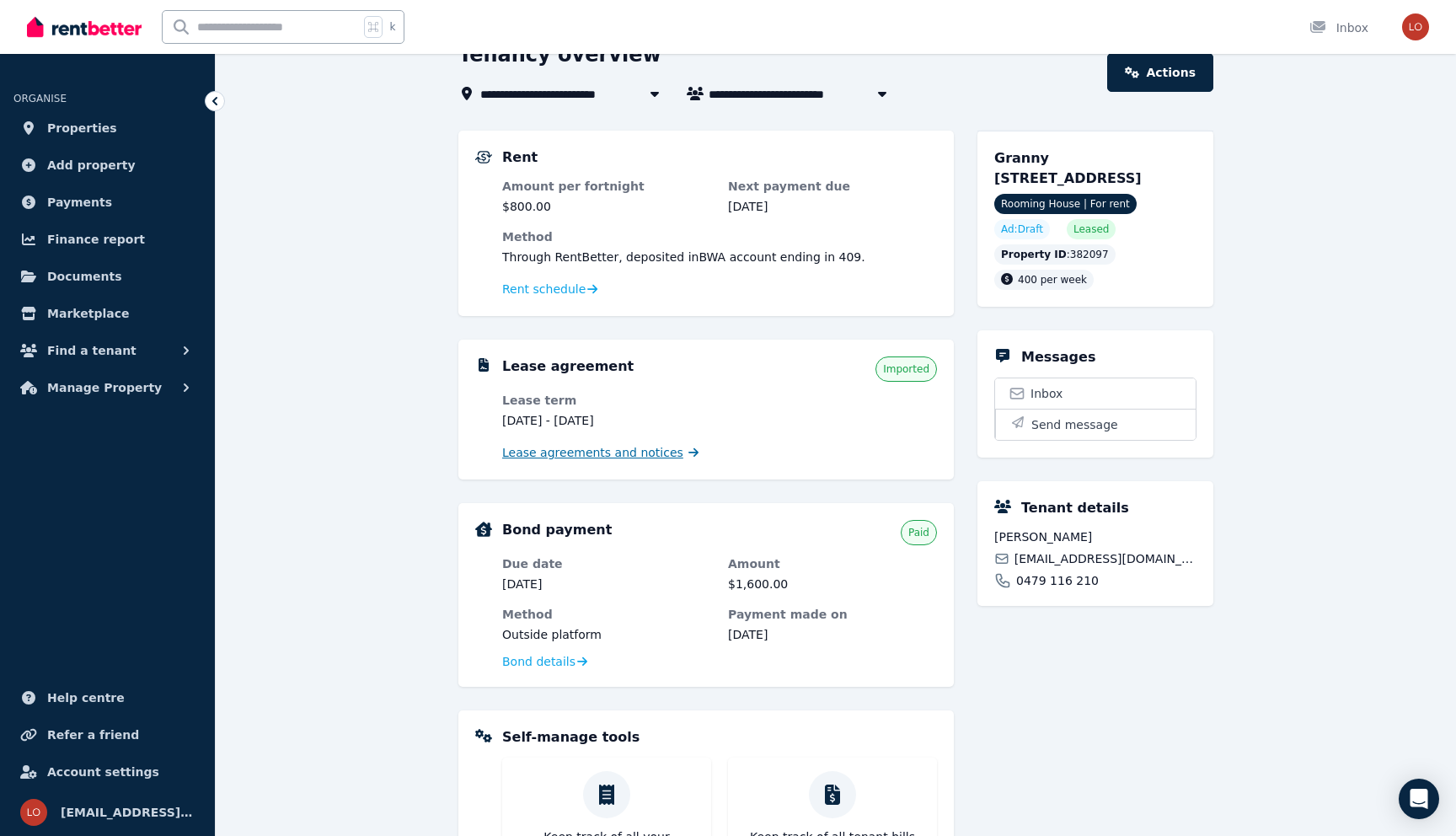 The height and width of the screenshot is (836, 1456). Describe the element at coordinates (91, 165) in the screenshot. I see `span: Add property` at that location.